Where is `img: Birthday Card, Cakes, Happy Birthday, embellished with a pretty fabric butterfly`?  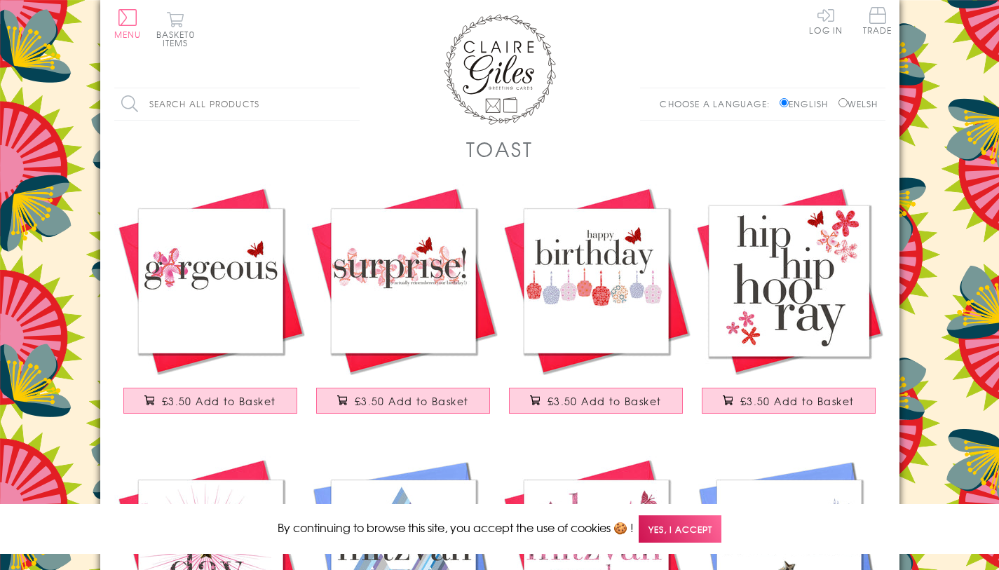
img: Birthday Card, Cakes, Happy Birthday, embellished with a pretty fabric butterfly is located at coordinates (596, 280).